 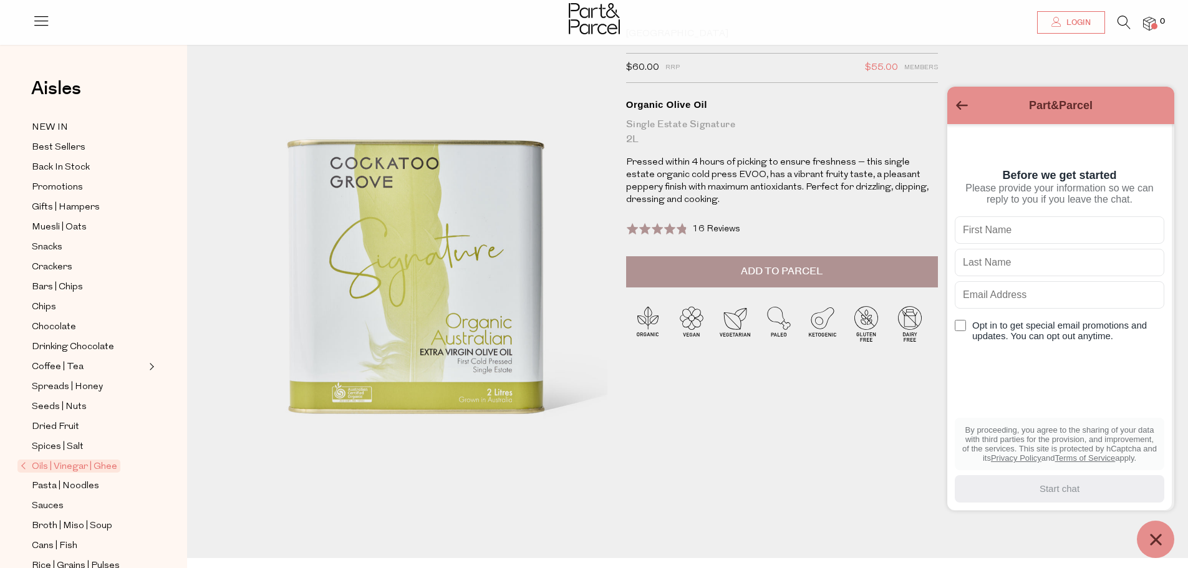 I want to click on a: Promotions, so click(x=89, y=187).